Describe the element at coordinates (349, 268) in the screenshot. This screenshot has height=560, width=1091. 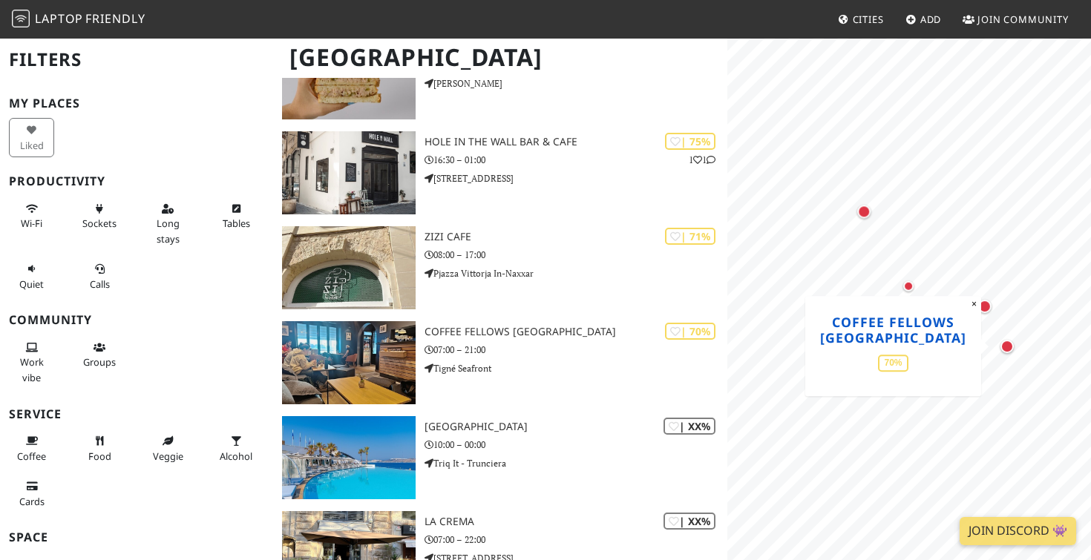
I see `img: Zizi cafe` at that location.